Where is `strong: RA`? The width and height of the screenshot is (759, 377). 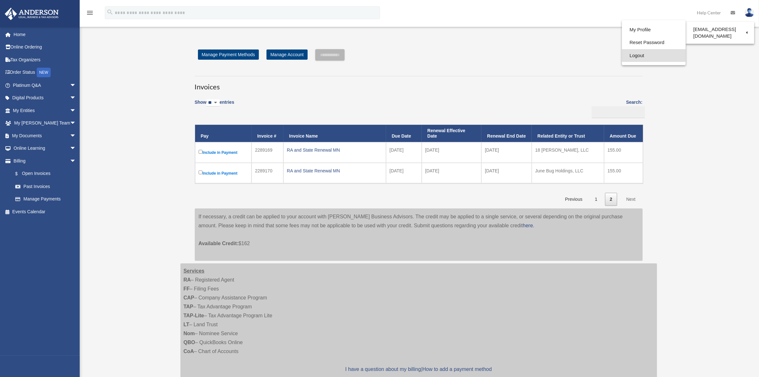 strong: RA is located at coordinates (187, 279).